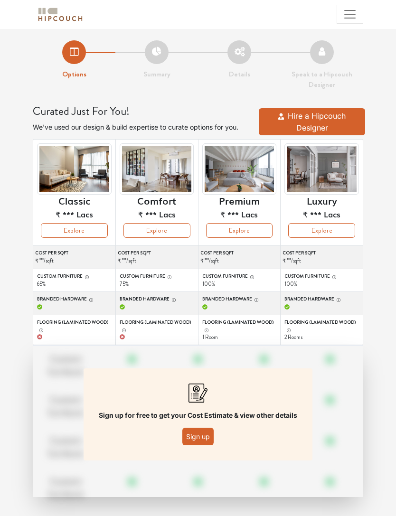  What do you see at coordinates (198, 415) in the screenshot?
I see `p: Sign up for free to get your Cost Estimate & view other details` at bounding box center [198, 415].